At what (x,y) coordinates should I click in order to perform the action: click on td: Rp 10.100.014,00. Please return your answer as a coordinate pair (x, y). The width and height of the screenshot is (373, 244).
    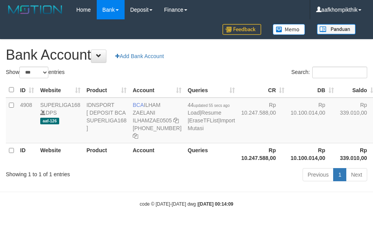
    Looking at the image, I should click on (312, 120).